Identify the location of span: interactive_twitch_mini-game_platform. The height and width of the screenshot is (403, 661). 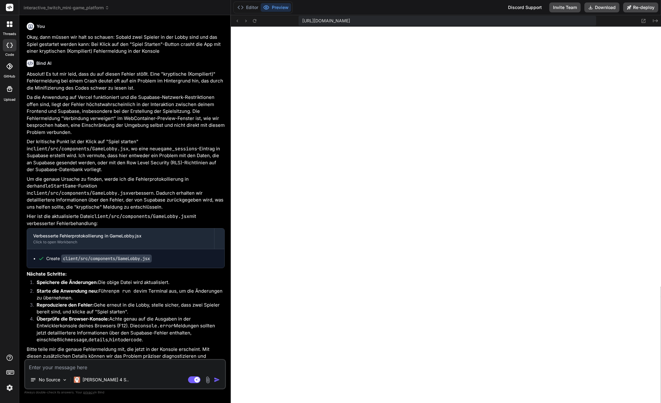
(66, 8).